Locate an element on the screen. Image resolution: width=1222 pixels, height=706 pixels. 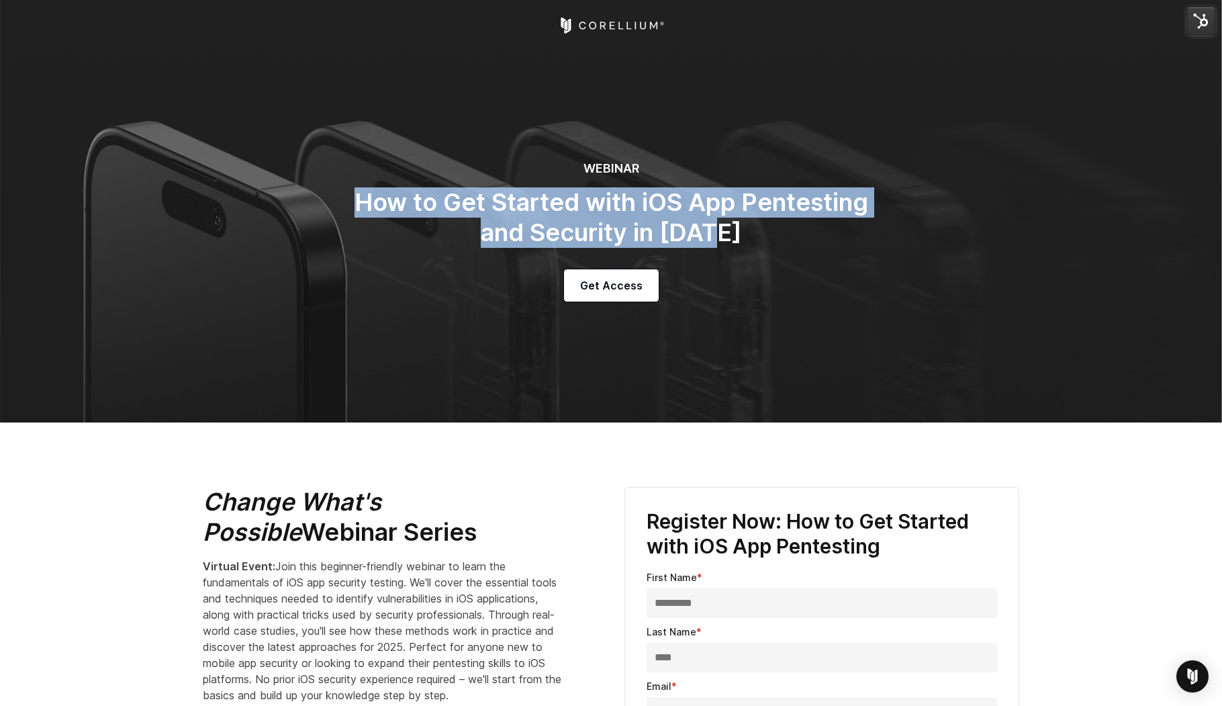
span: Get Access is located at coordinates (611, 285).